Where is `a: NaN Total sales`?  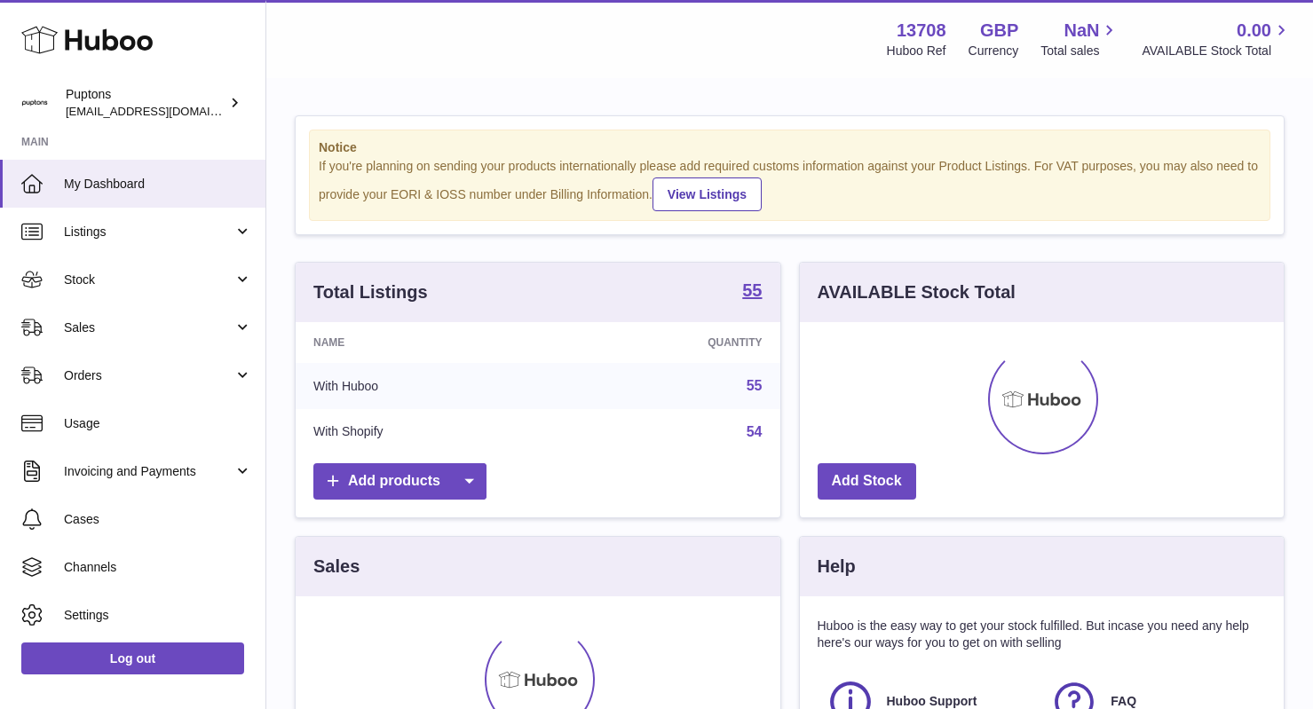
a: NaN Total sales is located at coordinates (1079, 39).